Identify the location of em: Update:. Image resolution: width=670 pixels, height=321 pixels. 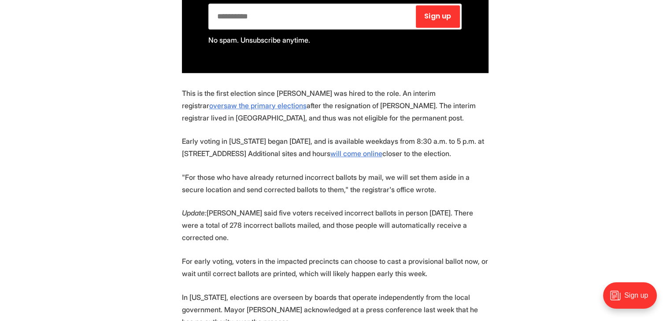
(194, 213).